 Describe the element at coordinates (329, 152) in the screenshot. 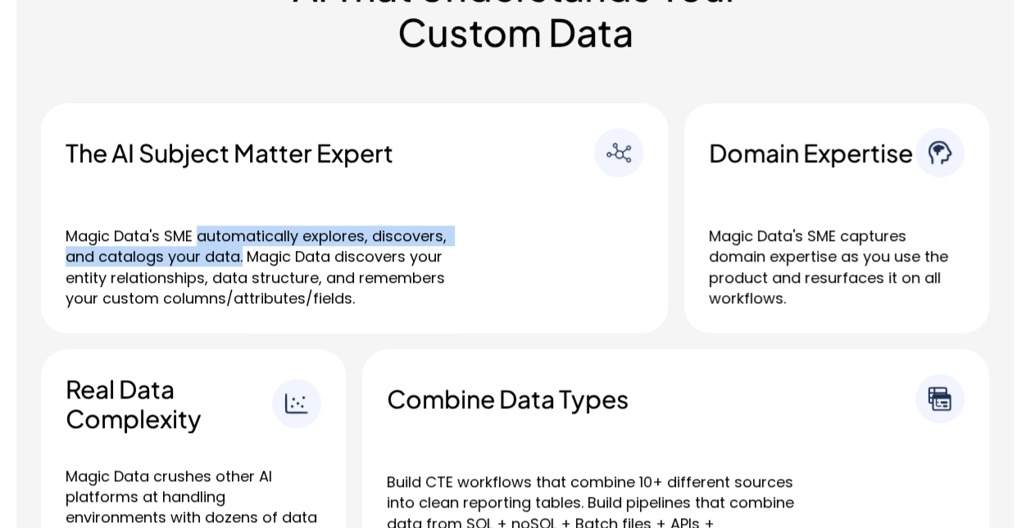

I see `h3: The AI Subject Matter Expert` at that location.